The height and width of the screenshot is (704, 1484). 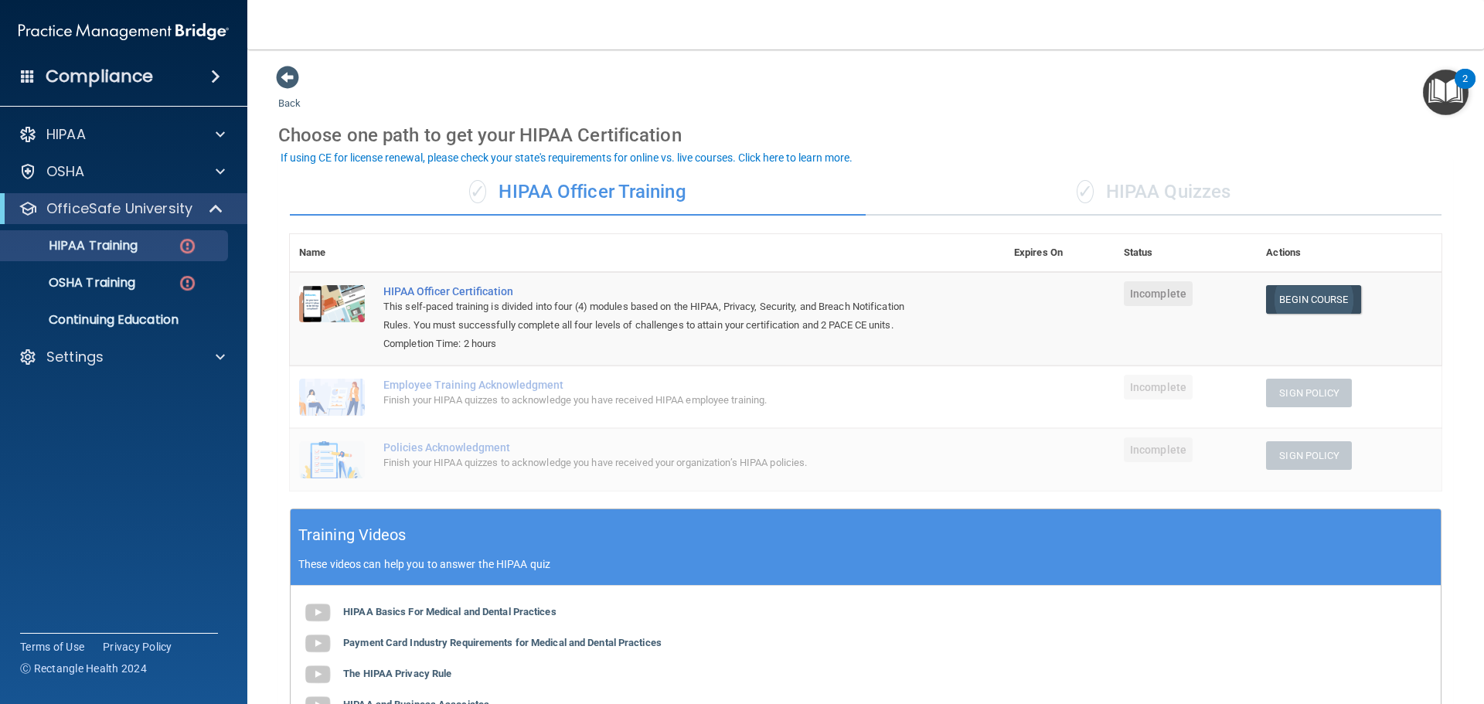 I want to click on p: OSHA, so click(x=66, y=172).